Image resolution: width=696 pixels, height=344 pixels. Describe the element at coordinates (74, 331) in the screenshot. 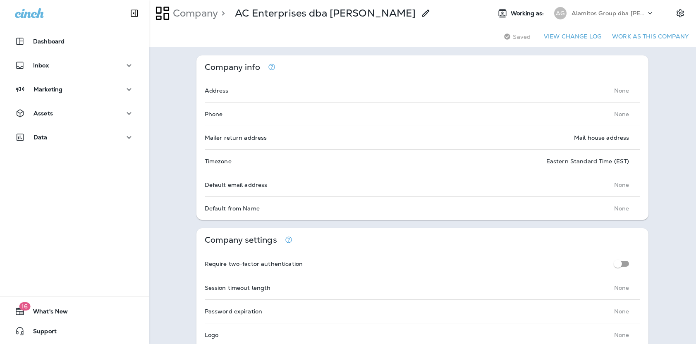

I see `button: Support` at that location.